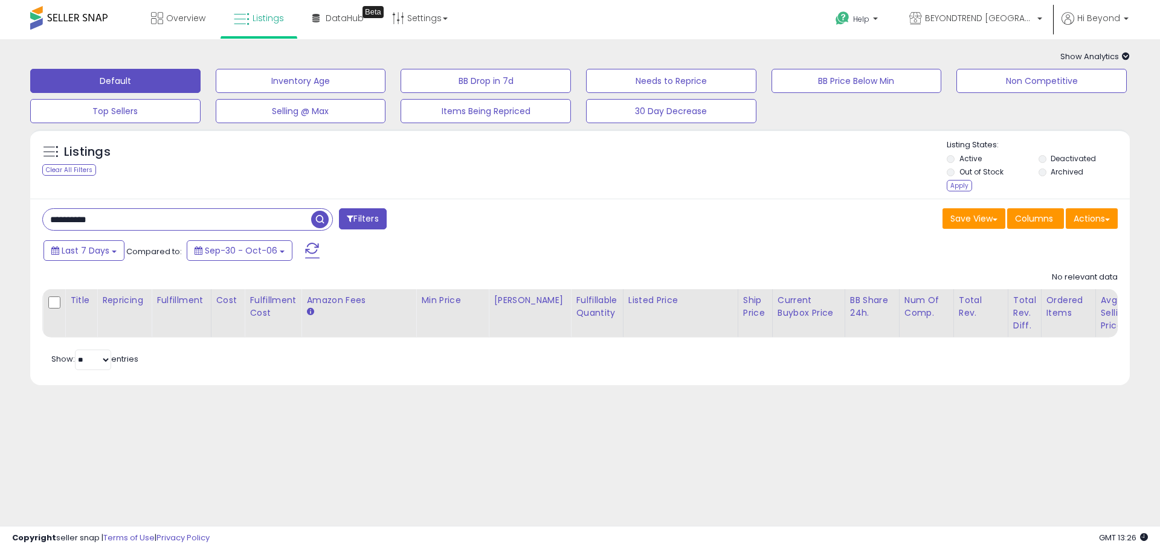  What do you see at coordinates (1094, 25) in the screenshot?
I see `a: Hi Beyond` at bounding box center [1094, 25].